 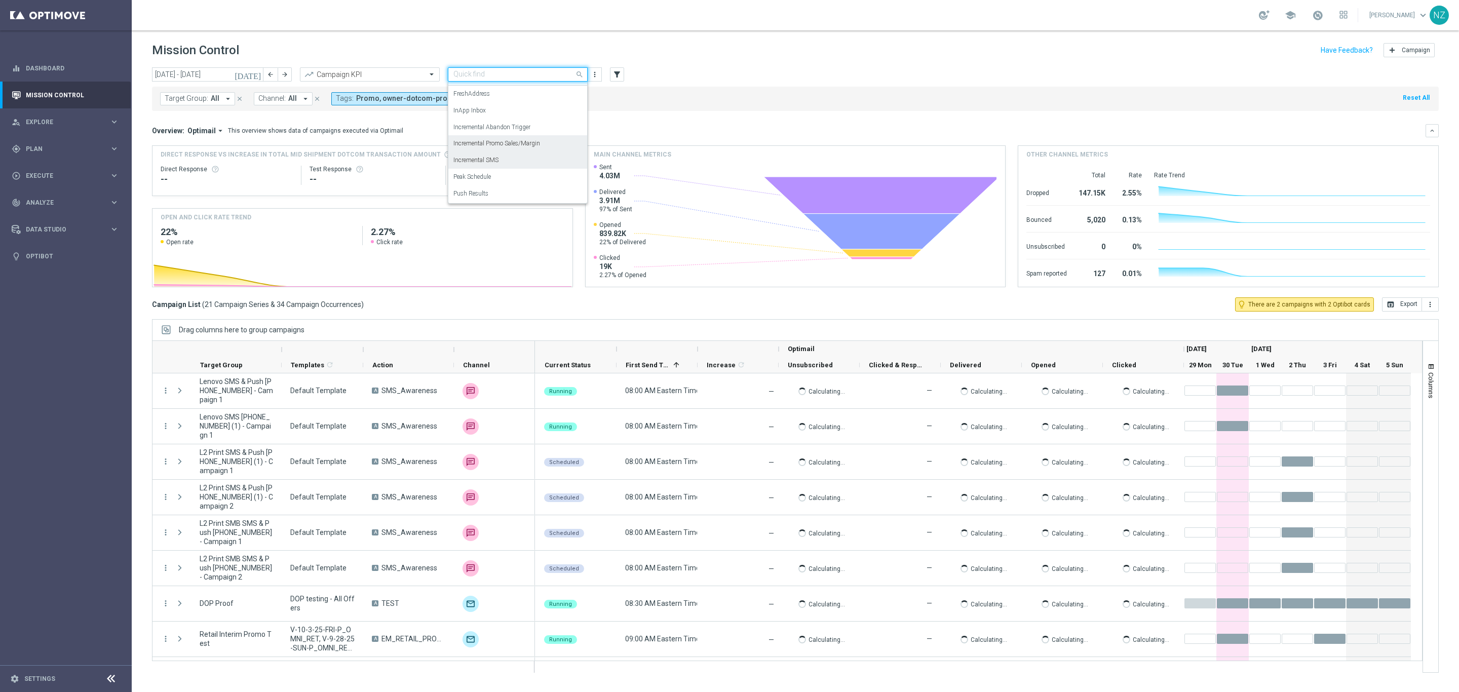 I want to click on div: Dashboard, so click(x=65, y=68).